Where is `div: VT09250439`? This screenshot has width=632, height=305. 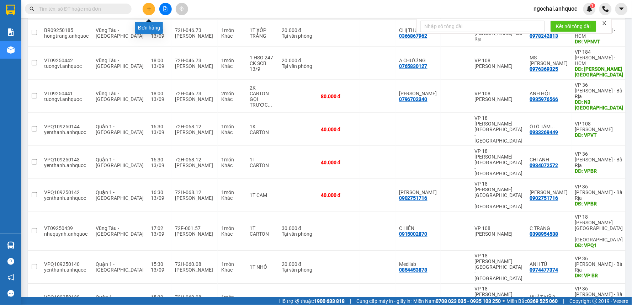
div: VT09250439 is located at coordinates (66, 229).